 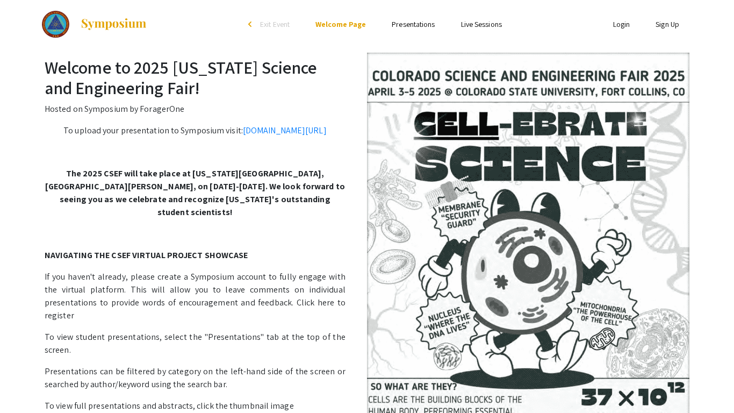 What do you see at coordinates (367, 109) in the screenshot?
I see `p: Hosted on Symposium by ForagerOne` at bounding box center [367, 109].